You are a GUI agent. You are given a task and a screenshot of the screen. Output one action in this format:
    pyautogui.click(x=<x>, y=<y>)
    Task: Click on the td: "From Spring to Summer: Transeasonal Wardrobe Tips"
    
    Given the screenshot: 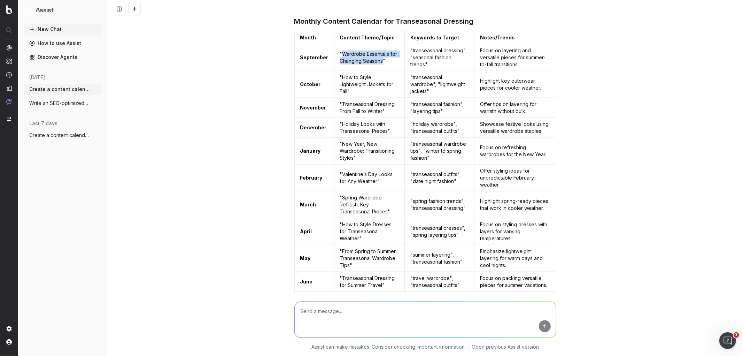 What is the action you would take?
    pyautogui.click(x=369, y=258)
    